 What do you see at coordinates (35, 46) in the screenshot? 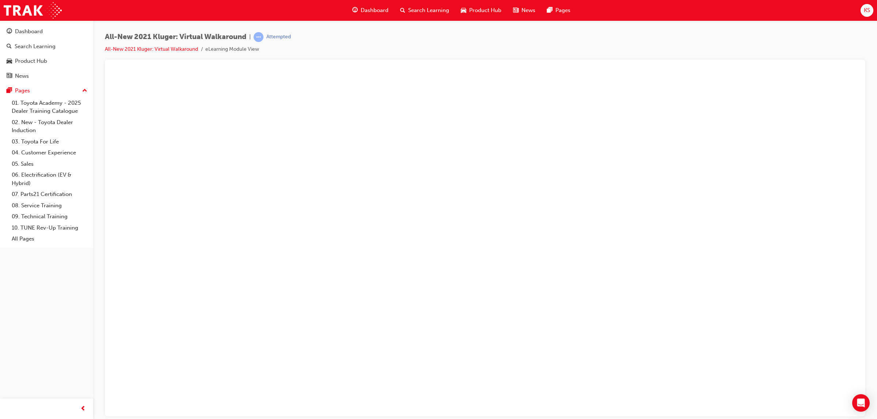
I see `div: Search Learning` at bounding box center [35, 46].